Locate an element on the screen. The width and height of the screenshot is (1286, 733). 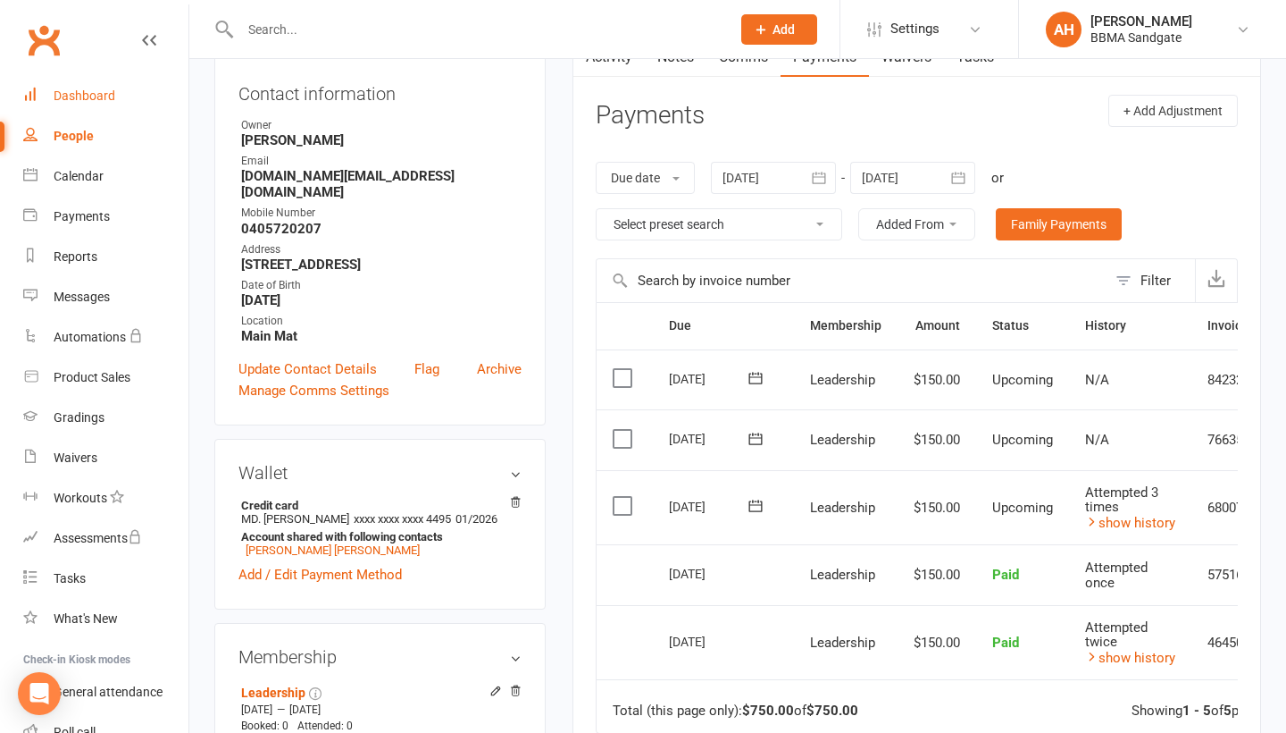
span: Attended: 0 is located at coordinates (325, 725).